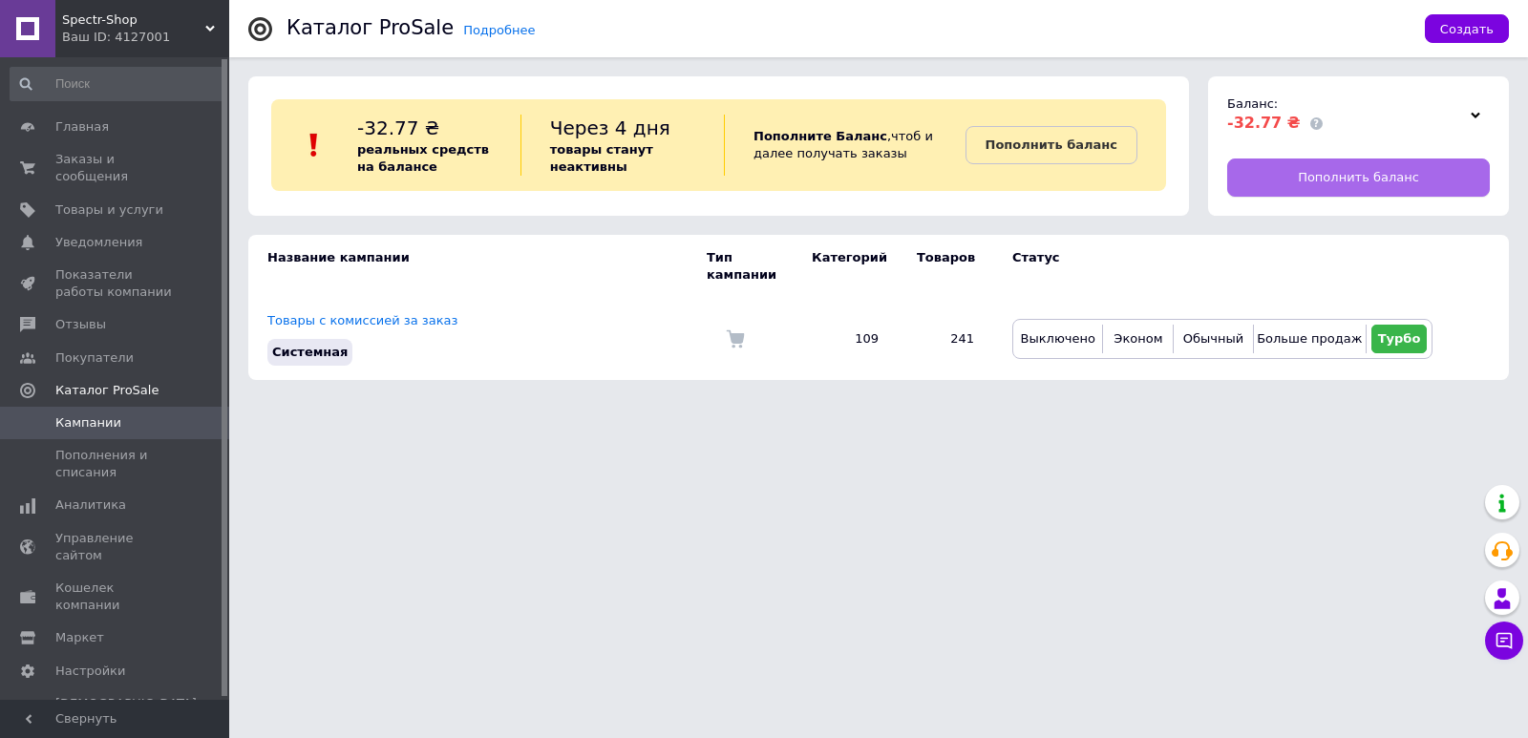  What do you see at coordinates (1058, 338) in the screenshot?
I see `span: Выключено` at bounding box center [1058, 338].